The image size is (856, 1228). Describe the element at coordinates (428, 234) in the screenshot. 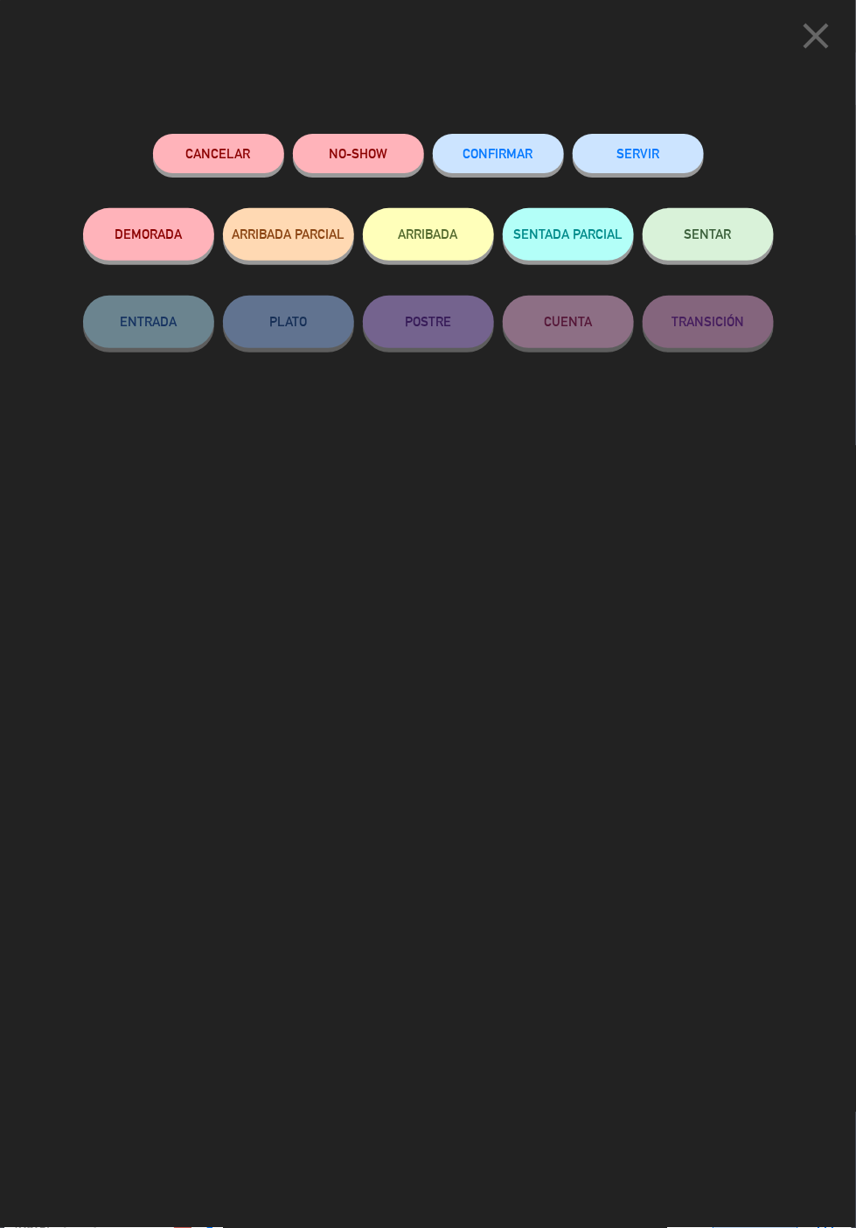

I see `button: ARRIBADA` at that location.